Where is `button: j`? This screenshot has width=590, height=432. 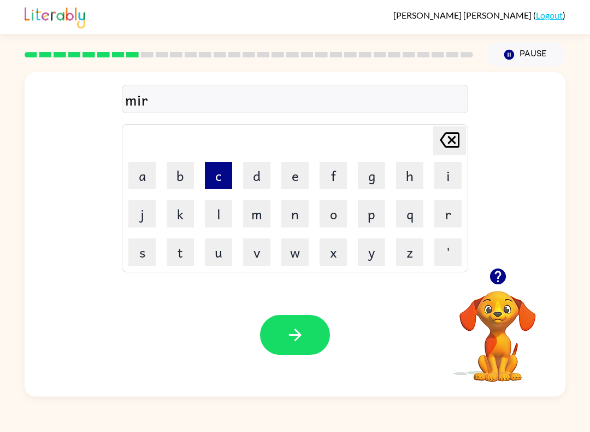
button: j is located at coordinates (142, 214).